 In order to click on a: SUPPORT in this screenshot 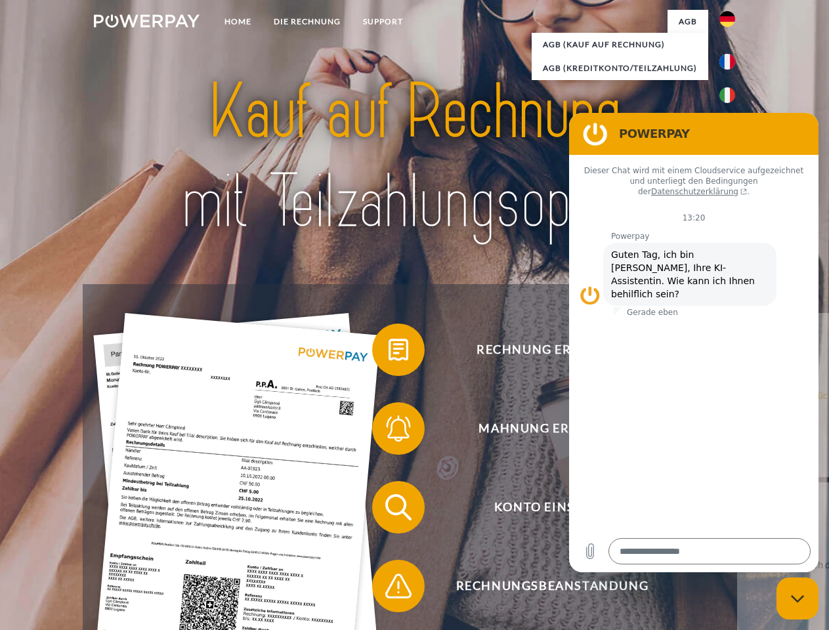, I will do `click(383, 22)`.